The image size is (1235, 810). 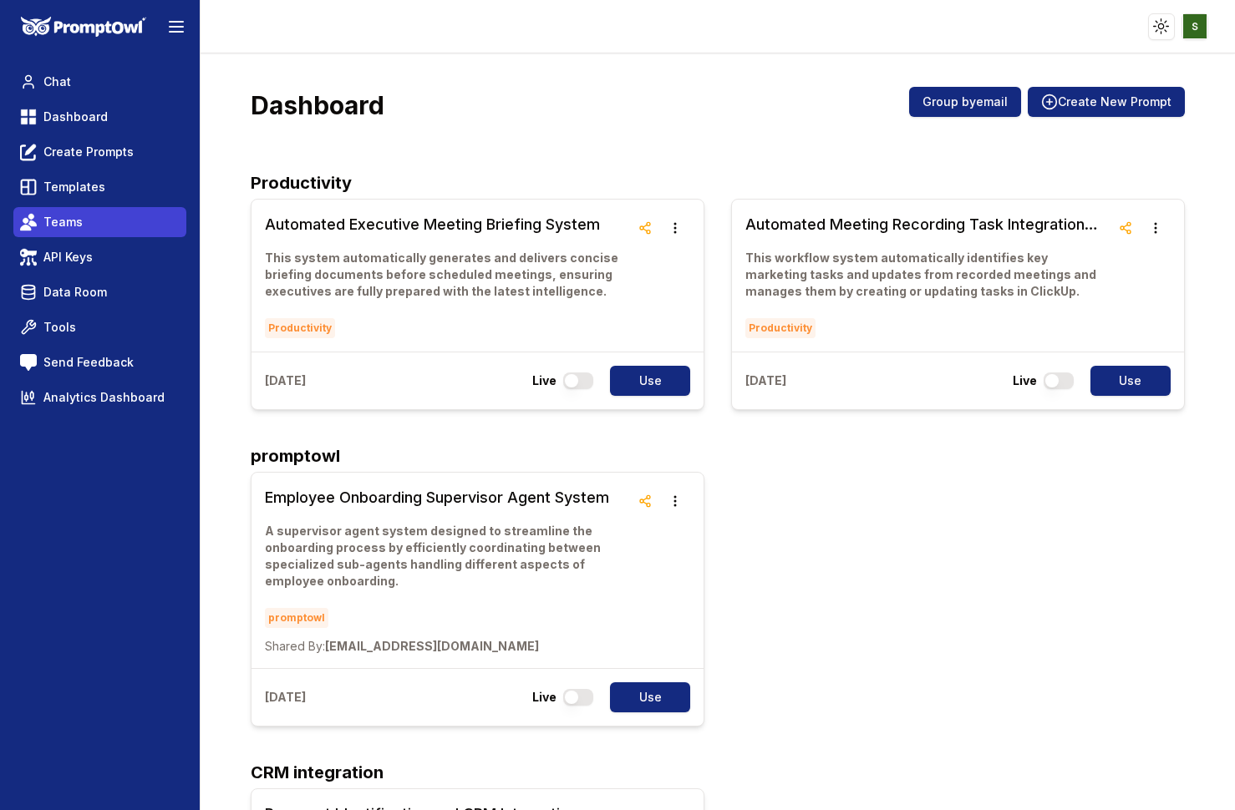 What do you see at coordinates (447, 498) in the screenshot?
I see `h3: Employee Onboarding Supervisor Agent System` at bounding box center [447, 498].